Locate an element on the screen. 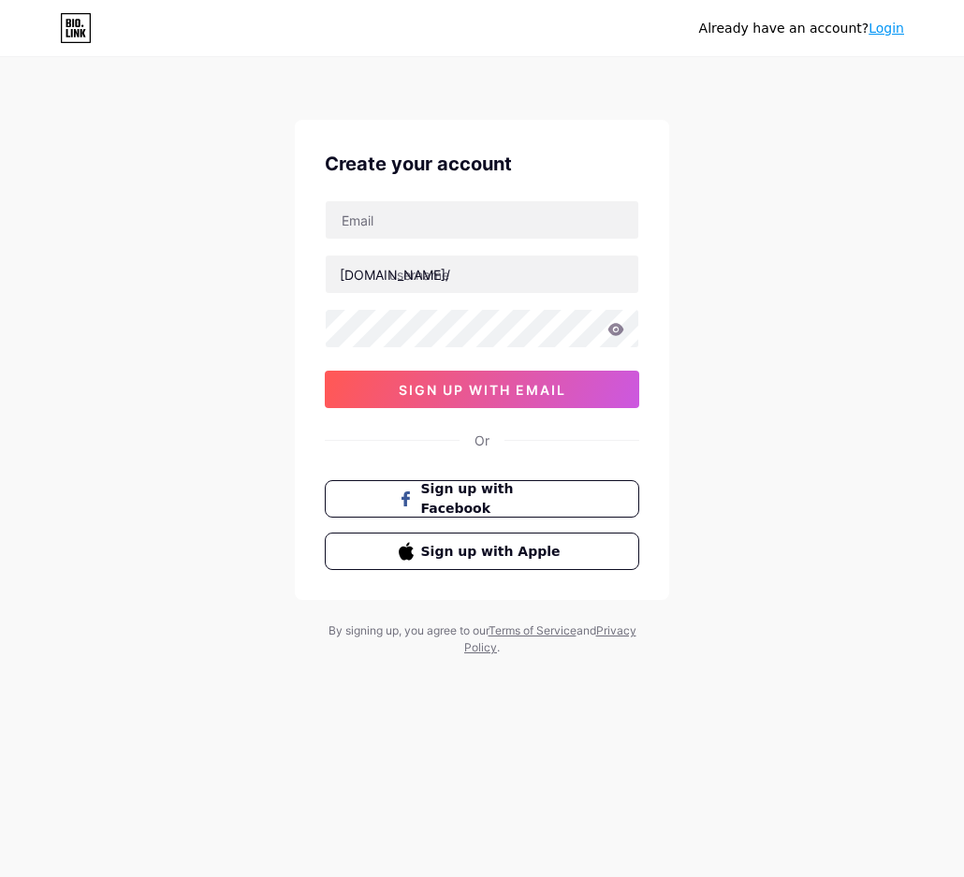 The height and width of the screenshot is (877, 964). div: Create your account is located at coordinates (482, 164).